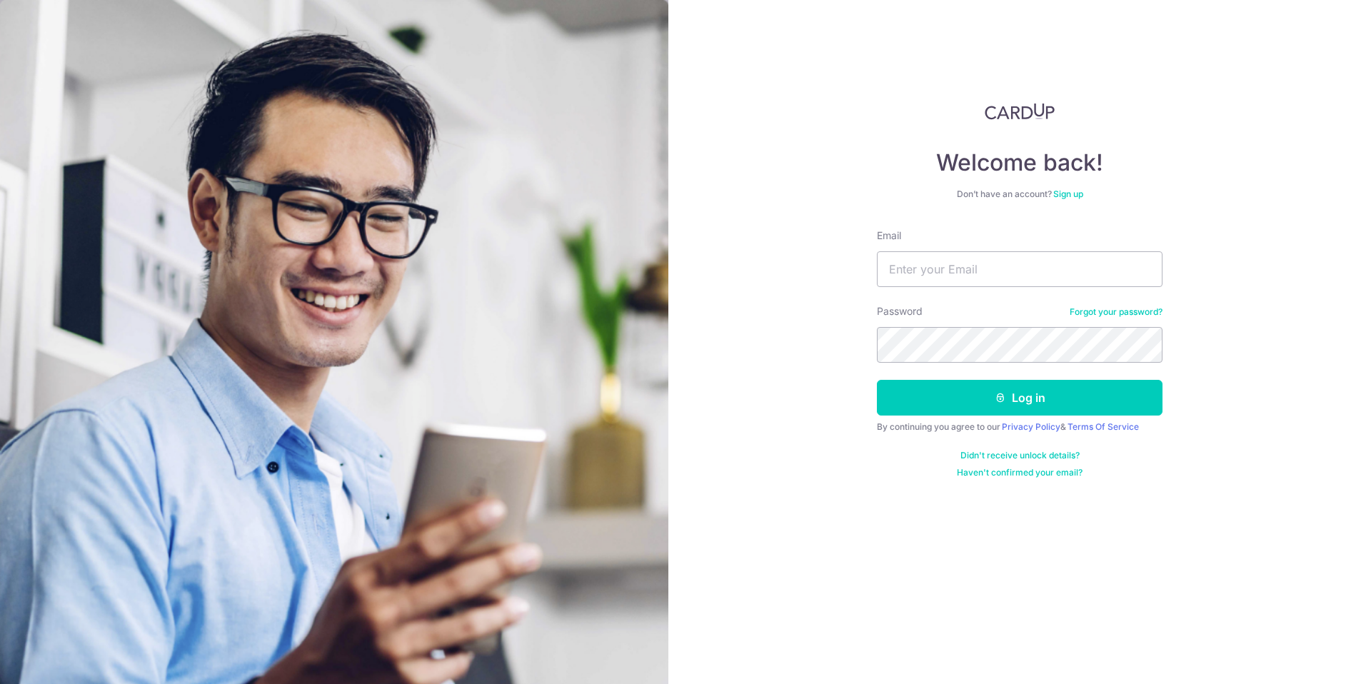 The image size is (1371, 684). What do you see at coordinates (1020, 163) in the screenshot?
I see `h4: Welcome back!` at bounding box center [1020, 163].